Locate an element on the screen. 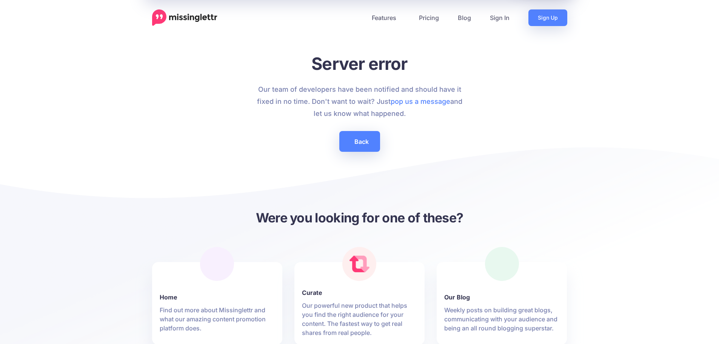 The image size is (719, 344). p: Our team of developers have been notified and should have it fixed in no time. Don't want to wait... is located at coordinates (359, 102).